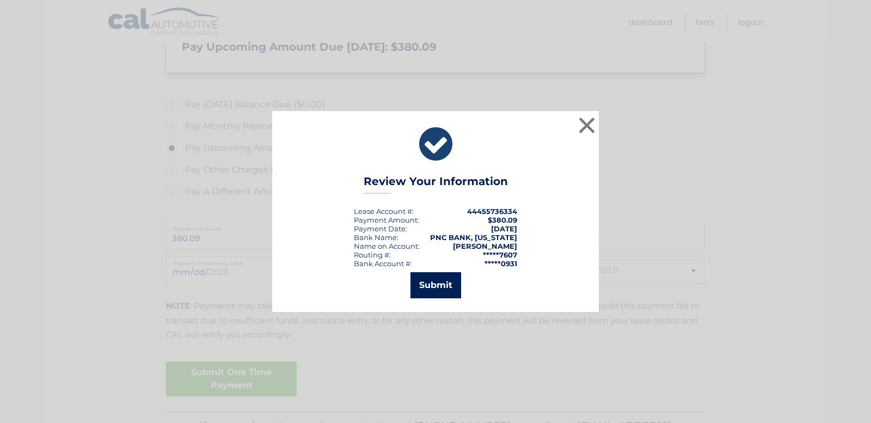 This screenshot has height=423, width=871. What do you see at coordinates (376, 237) in the screenshot?
I see `div: Bank Name:` at bounding box center [376, 237].